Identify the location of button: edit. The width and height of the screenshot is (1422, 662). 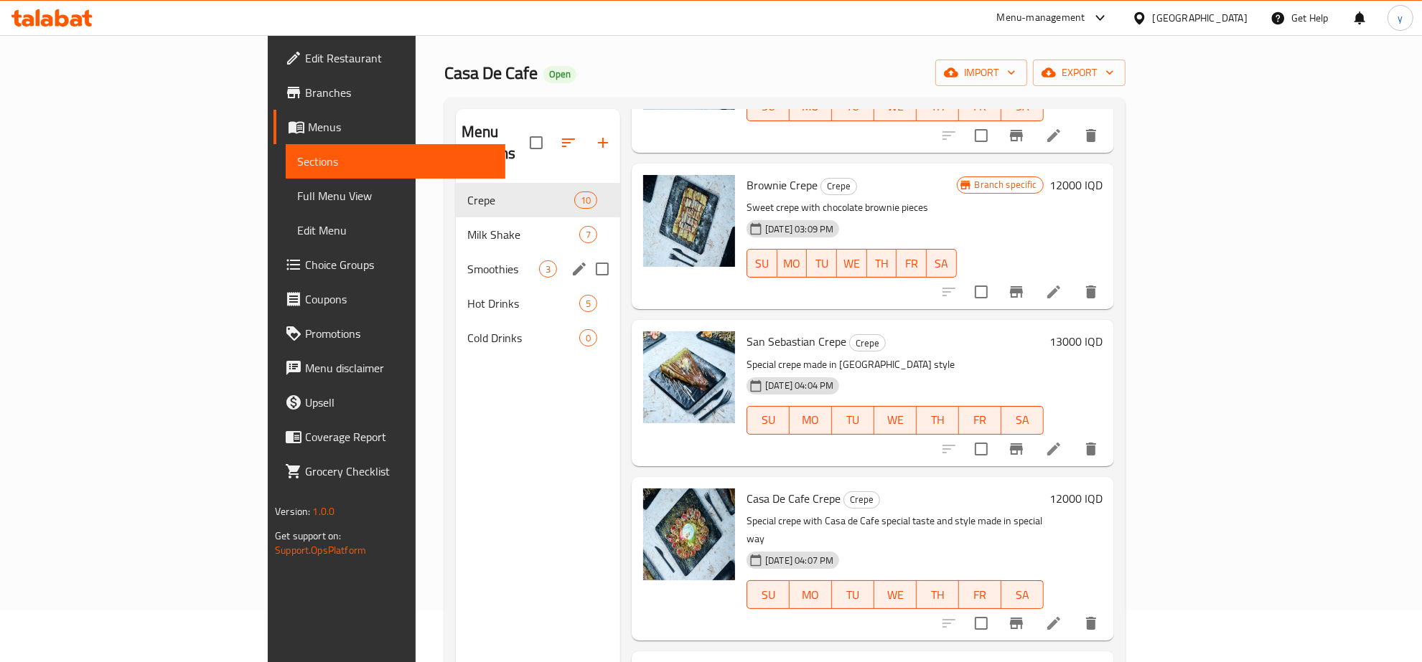
(579, 269).